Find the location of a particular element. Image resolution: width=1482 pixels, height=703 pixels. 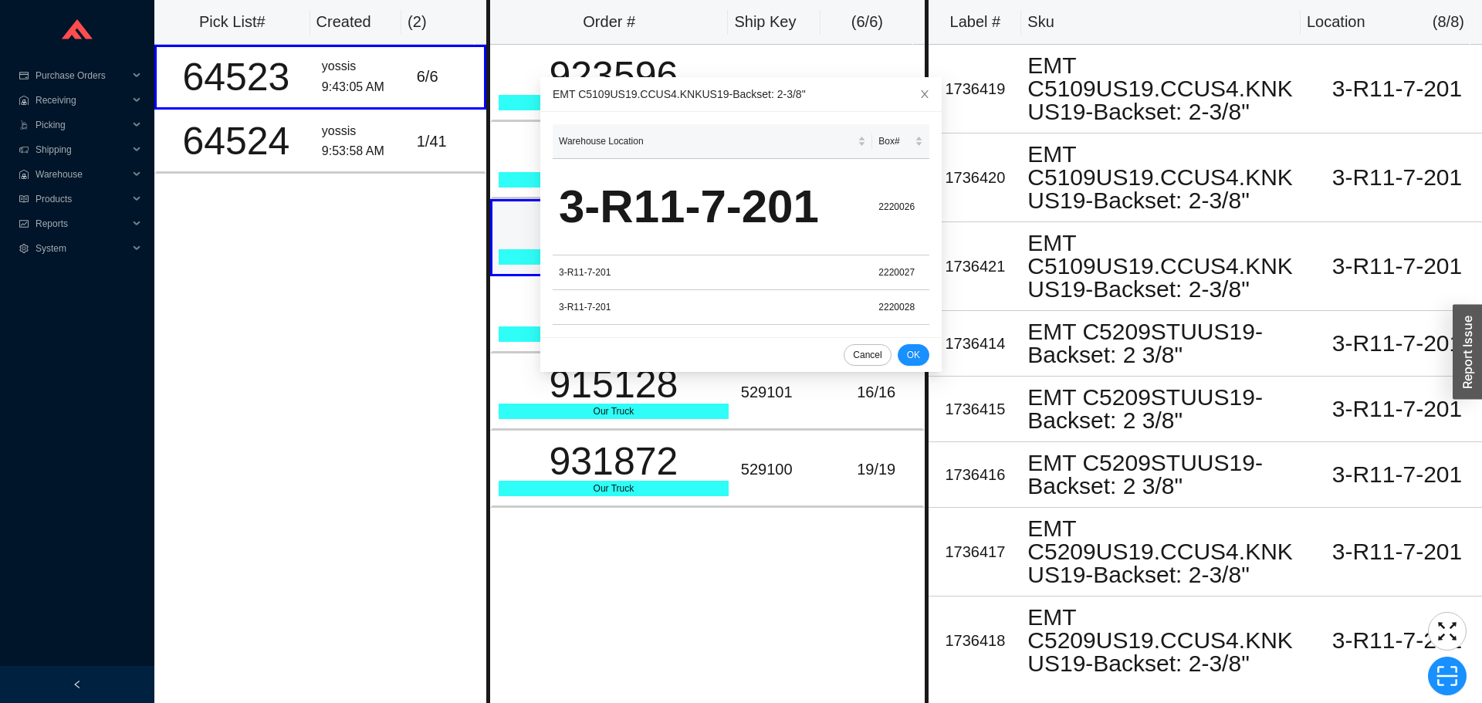

div: 1736415 is located at coordinates (975, 409).